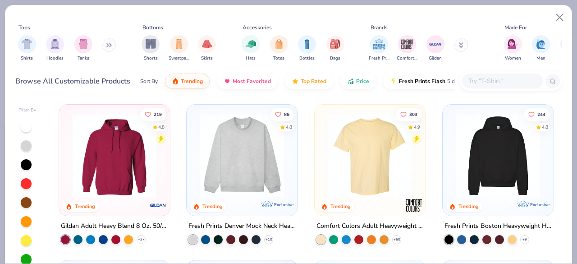 This screenshot has height=264, width=577. I want to click on button: Price, so click(358, 81).